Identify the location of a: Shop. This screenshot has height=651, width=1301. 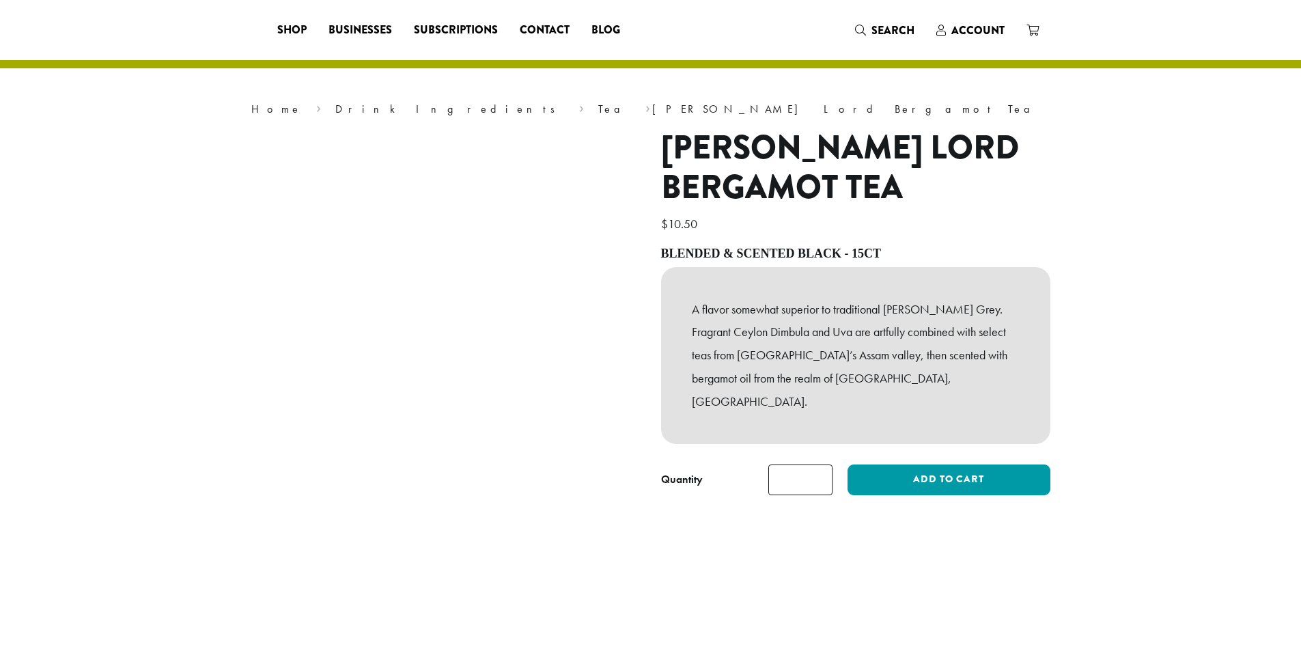
(292, 30).